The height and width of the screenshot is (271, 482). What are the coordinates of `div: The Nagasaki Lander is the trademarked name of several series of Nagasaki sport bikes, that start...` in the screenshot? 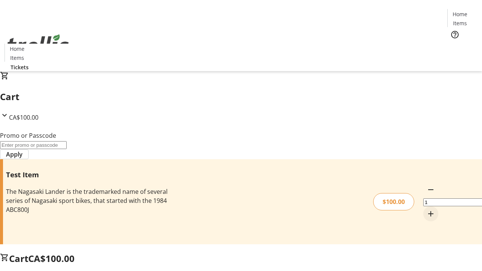 It's located at (88, 201).